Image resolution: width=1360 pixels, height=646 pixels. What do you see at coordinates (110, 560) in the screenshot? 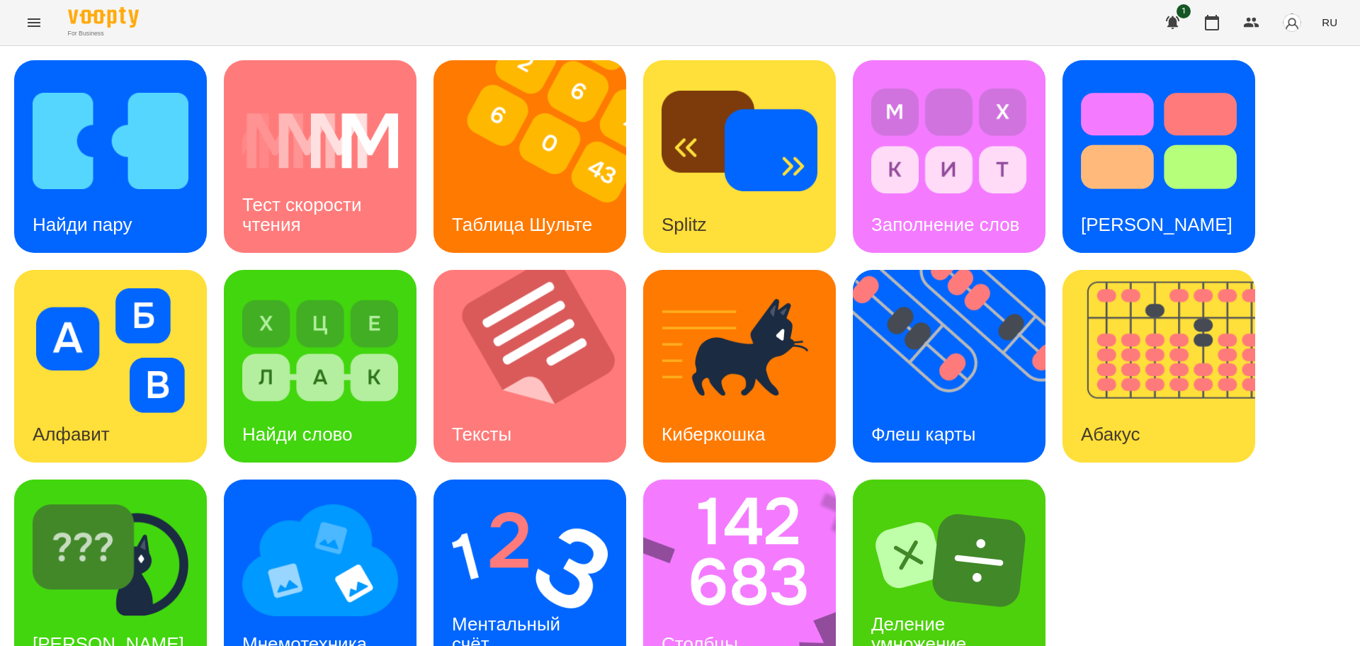
I see `img: Найди Киберкошку` at bounding box center [110, 560].